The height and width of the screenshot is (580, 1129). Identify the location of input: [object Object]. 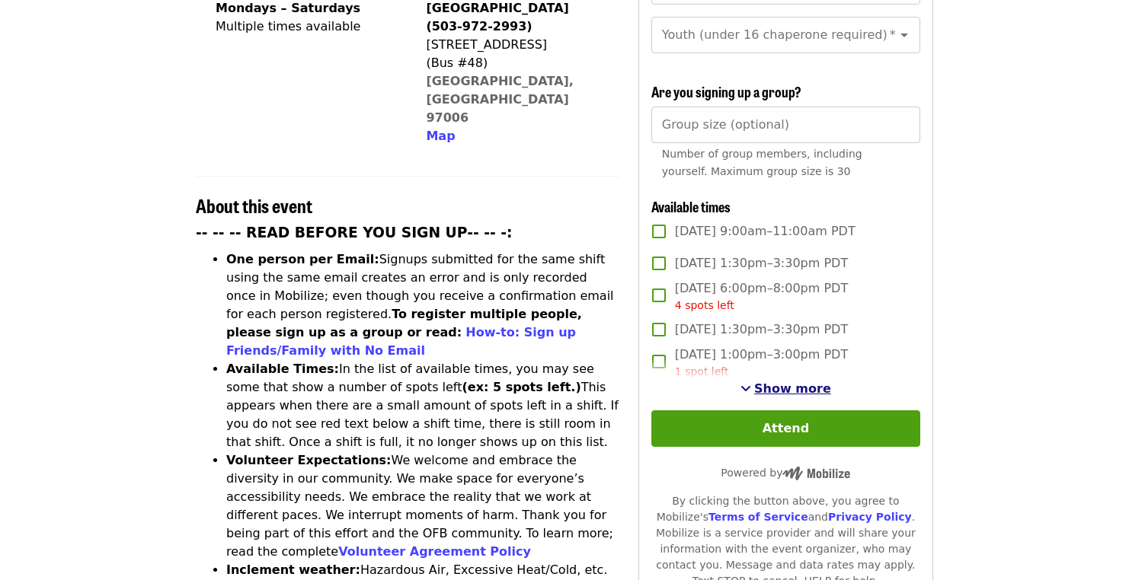
(785, 125).